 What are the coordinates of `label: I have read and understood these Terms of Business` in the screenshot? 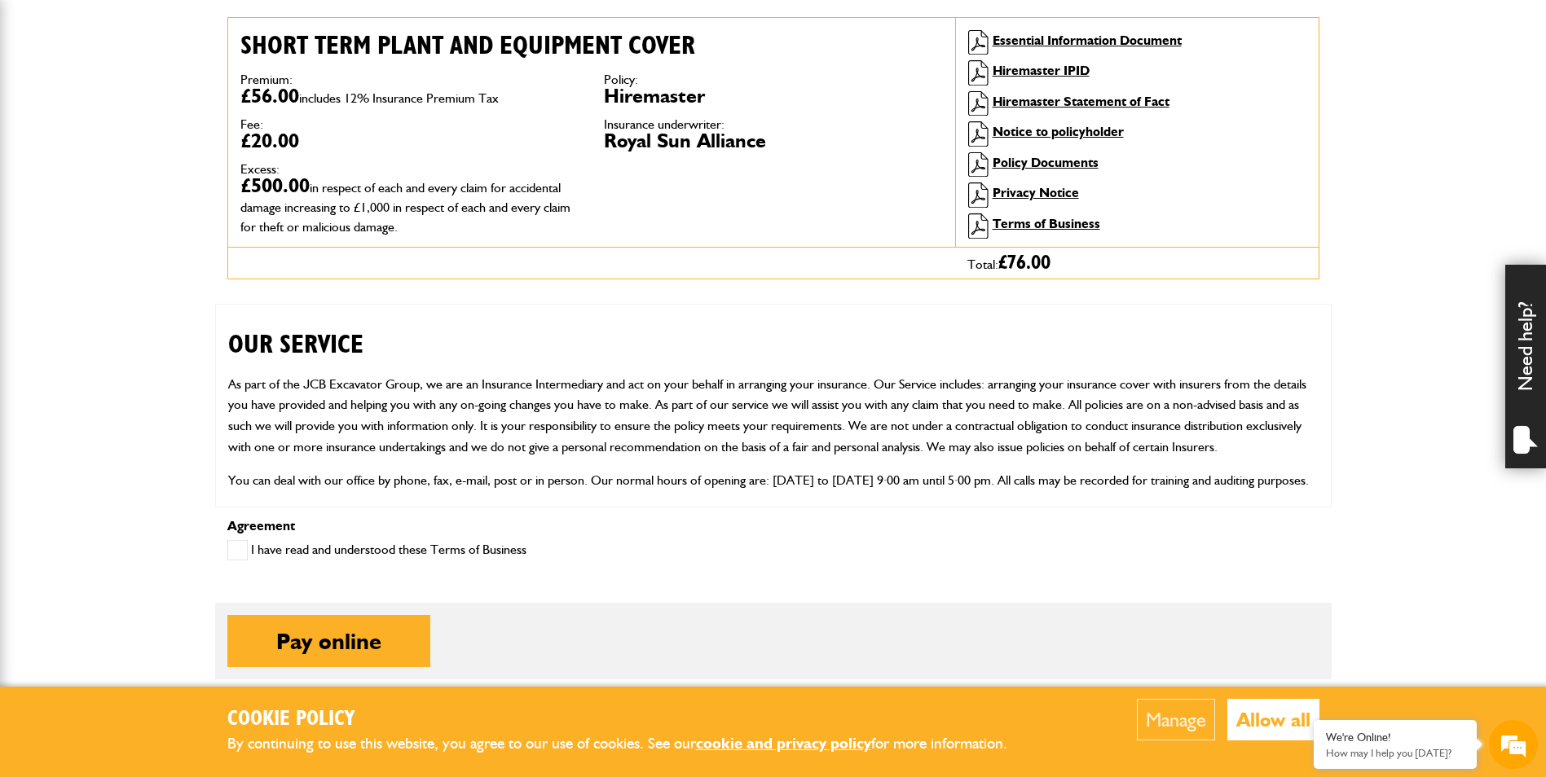 It's located at (376, 550).